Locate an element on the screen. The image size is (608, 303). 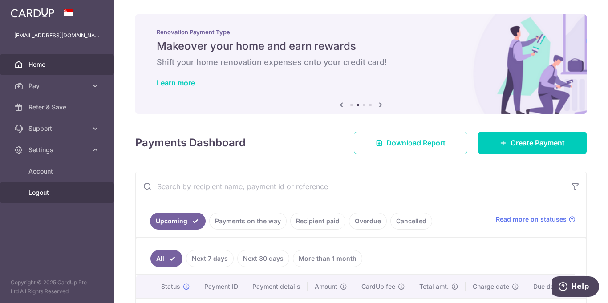
h5: Makeover your home and earn rewards is located at coordinates (361, 46).